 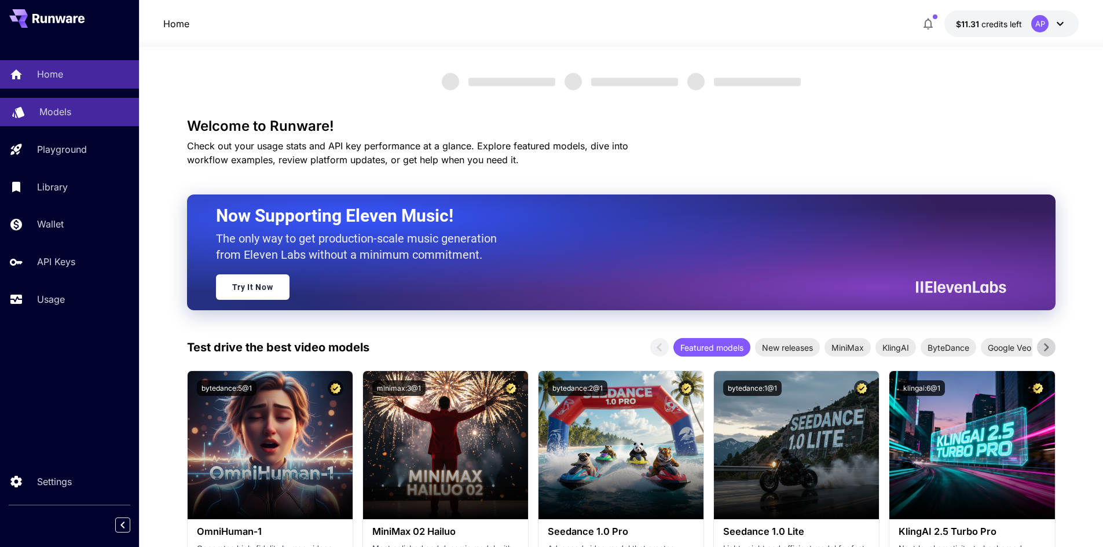 I want to click on span: MiniMax, so click(x=847, y=347).